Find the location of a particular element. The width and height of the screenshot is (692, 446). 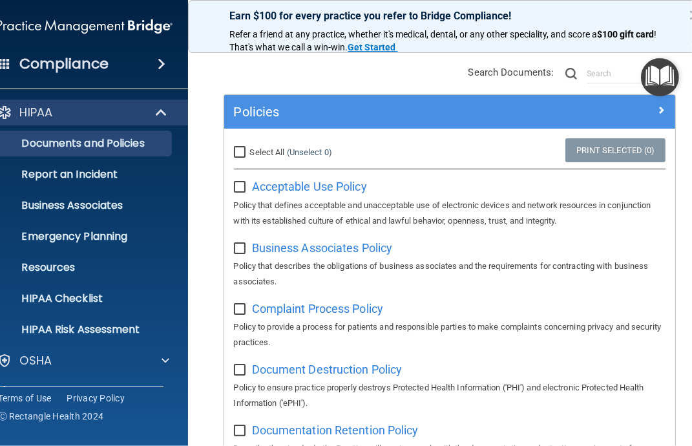

h5: Policies is located at coordinates (393, 112).